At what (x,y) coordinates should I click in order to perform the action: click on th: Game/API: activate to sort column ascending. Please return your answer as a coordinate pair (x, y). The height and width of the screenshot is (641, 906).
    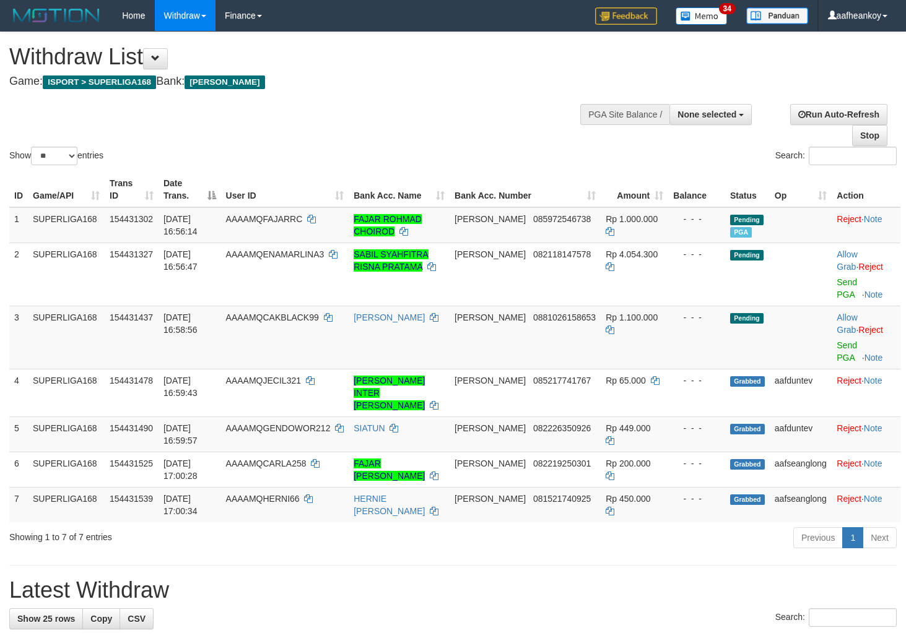
    Looking at the image, I should click on (66, 189).